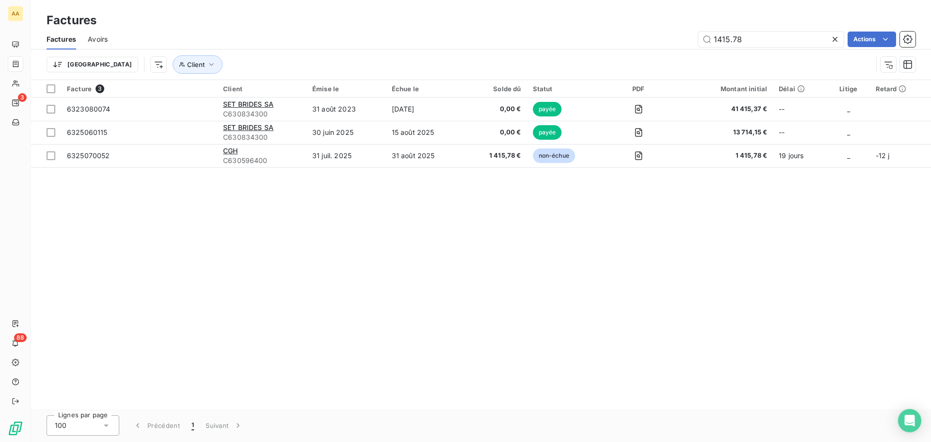  Describe the element at coordinates (71, 20) in the screenshot. I see `h3: Factures` at that location.